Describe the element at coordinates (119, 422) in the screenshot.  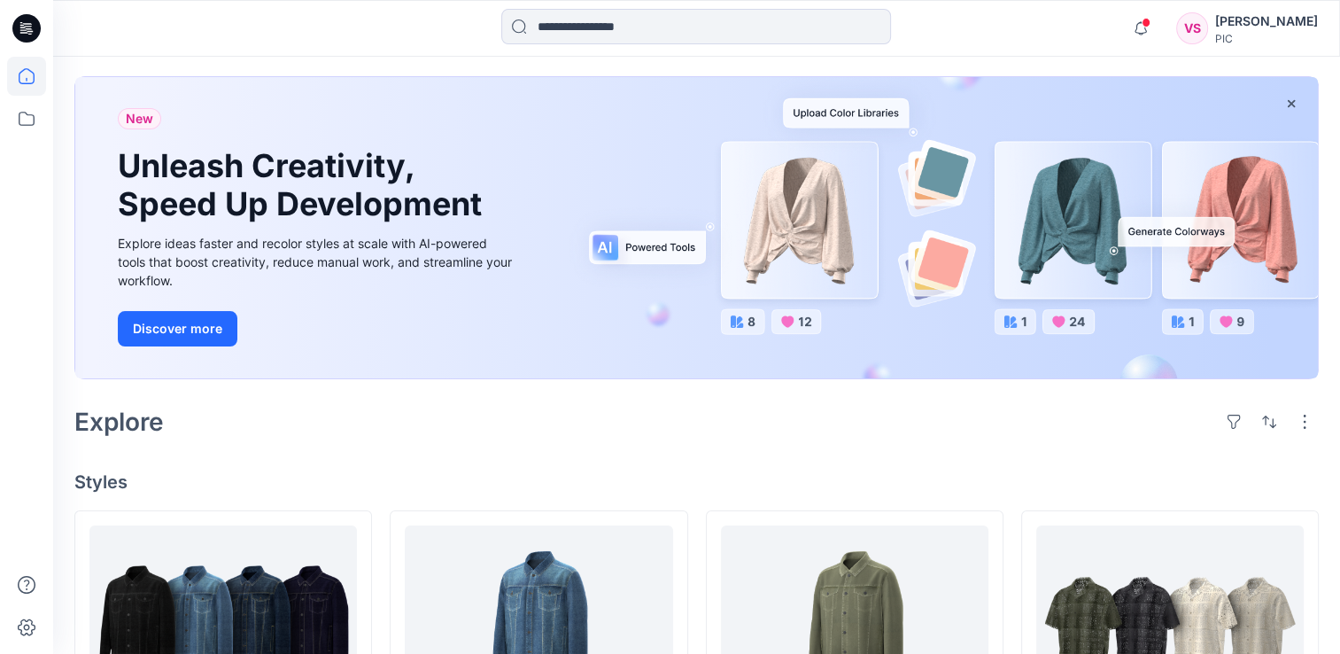
I see `h2: Explore` at that location.